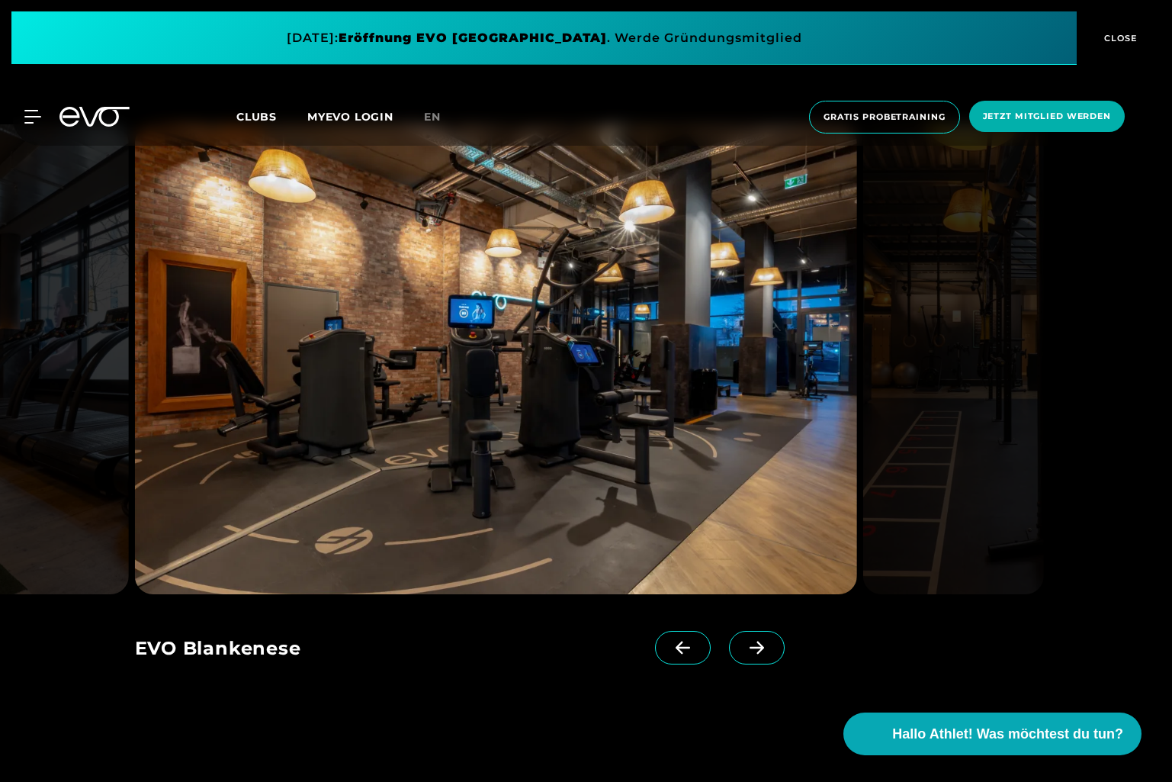 This screenshot has height=782, width=1172. Describe the element at coordinates (271, 116) in the screenshot. I see `a: Clubs` at that location.